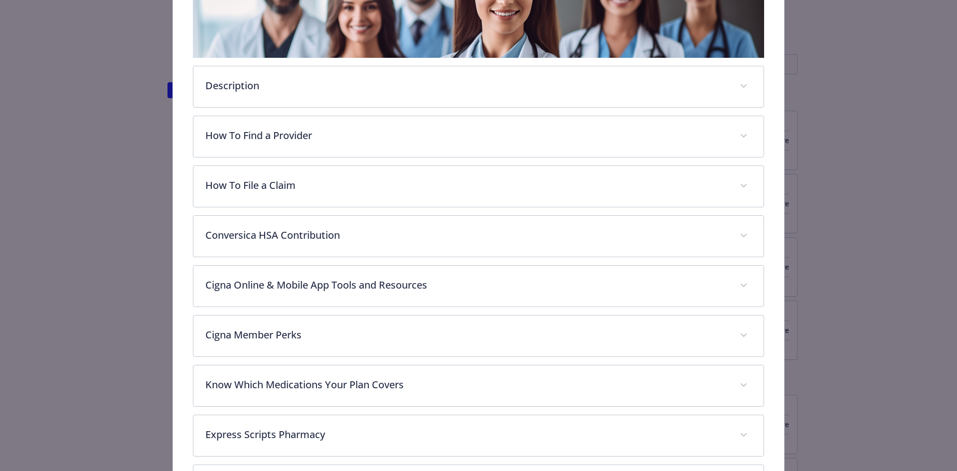 The width and height of the screenshot is (957, 471). What do you see at coordinates (467, 435) in the screenshot?
I see `p: Express Scripts Pharmacy` at bounding box center [467, 435].